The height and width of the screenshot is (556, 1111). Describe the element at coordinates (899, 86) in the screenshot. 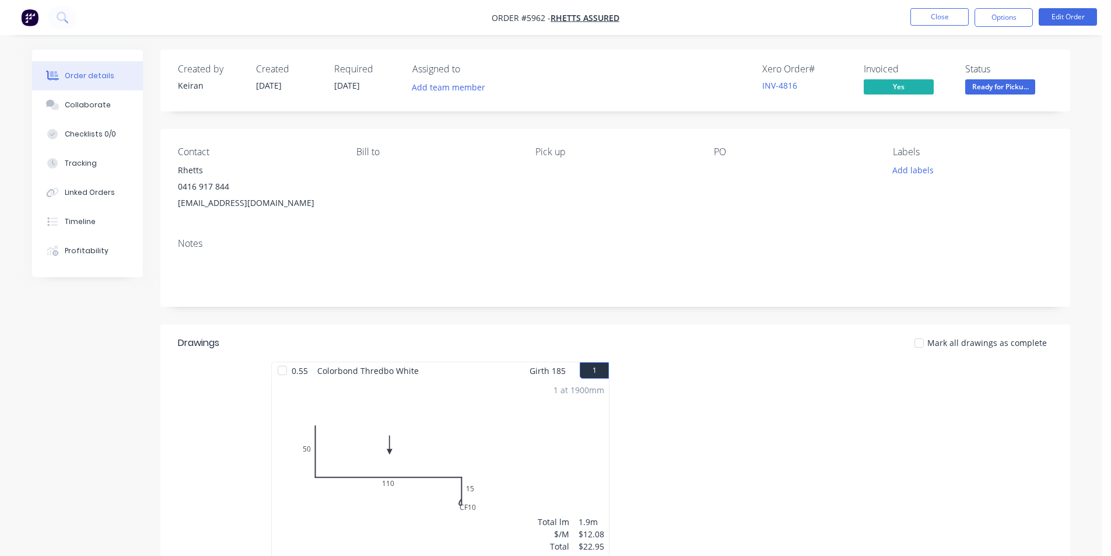

I see `span: Yes` at that location.